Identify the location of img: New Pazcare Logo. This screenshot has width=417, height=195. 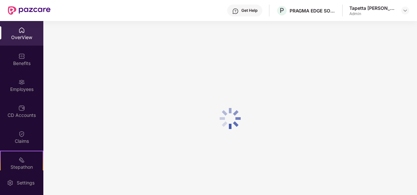
(29, 11).